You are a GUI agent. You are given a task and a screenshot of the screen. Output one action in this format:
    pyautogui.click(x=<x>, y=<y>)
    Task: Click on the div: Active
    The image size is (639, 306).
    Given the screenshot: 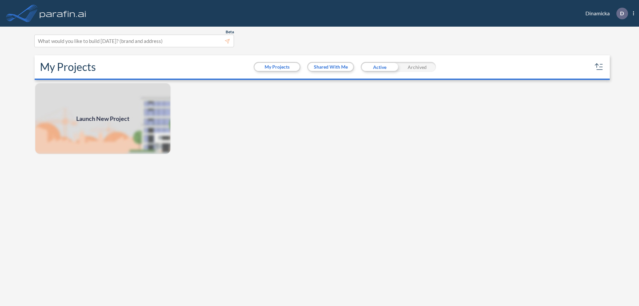 What is the action you would take?
    pyautogui.click(x=379, y=67)
    